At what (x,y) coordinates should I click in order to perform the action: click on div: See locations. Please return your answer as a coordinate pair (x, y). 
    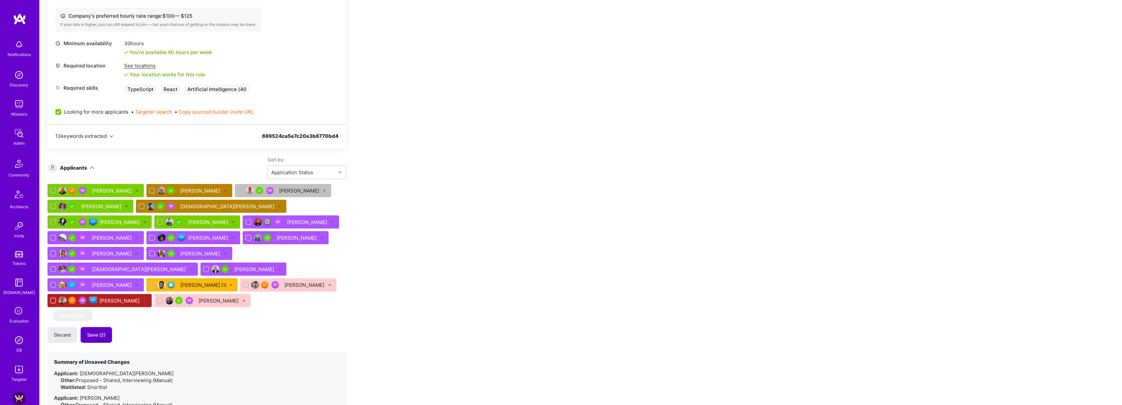
    Looking at the image, I should click on (164, 66).